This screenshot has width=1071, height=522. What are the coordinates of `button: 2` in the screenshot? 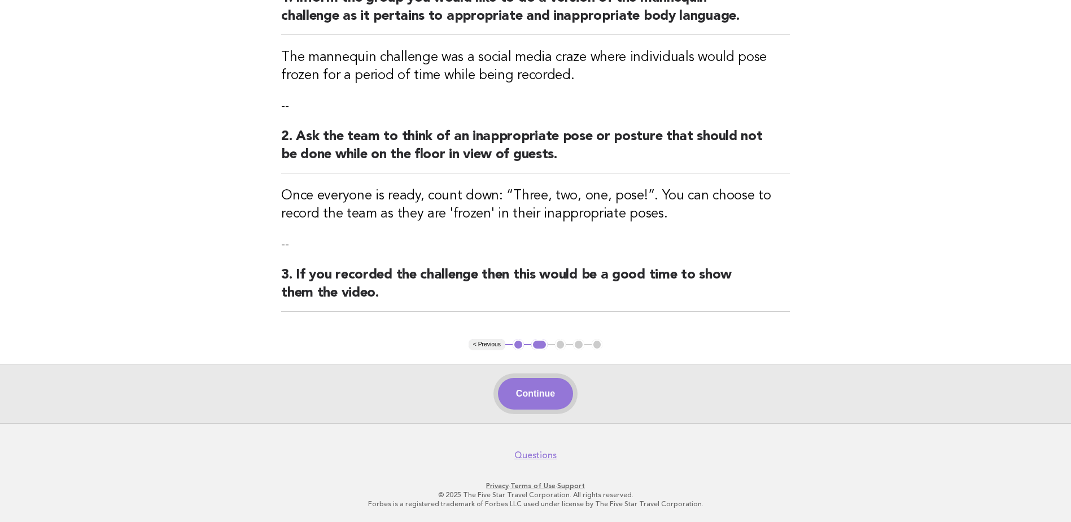 It's located at (539, 344).